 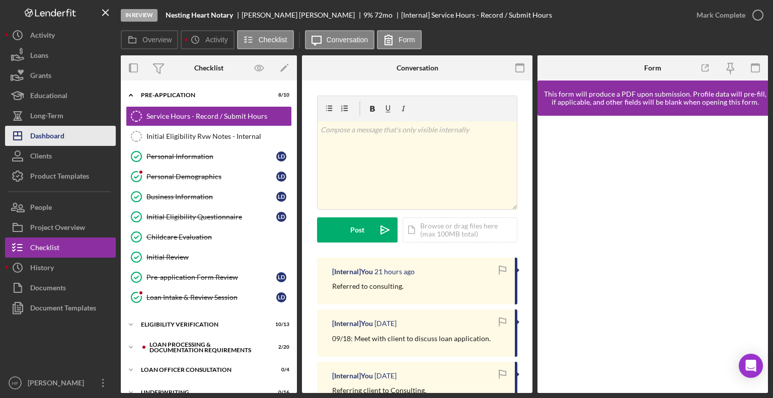 What do you see at coordinates (60, 136) in the screenshot?
I see `button: Dashboard` at bounding box center [60, 136].